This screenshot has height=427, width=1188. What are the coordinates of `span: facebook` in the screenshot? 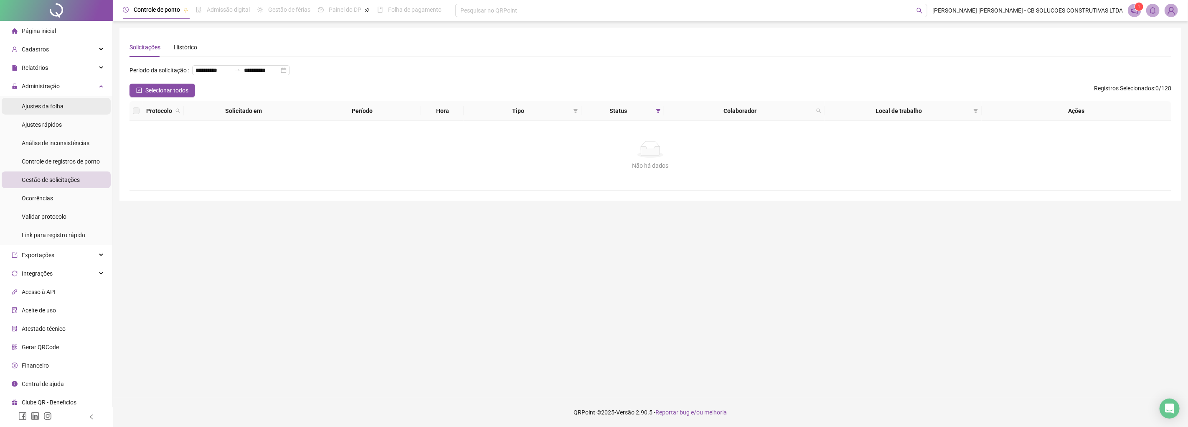 It's located at (23, 416).